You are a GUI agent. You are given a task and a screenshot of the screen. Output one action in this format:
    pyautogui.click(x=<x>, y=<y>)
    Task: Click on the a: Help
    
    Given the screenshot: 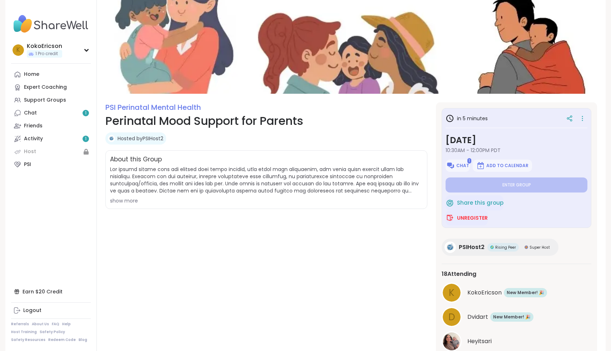 What is the action you would take?
    pyautogui.click(x=66, y=324)
    